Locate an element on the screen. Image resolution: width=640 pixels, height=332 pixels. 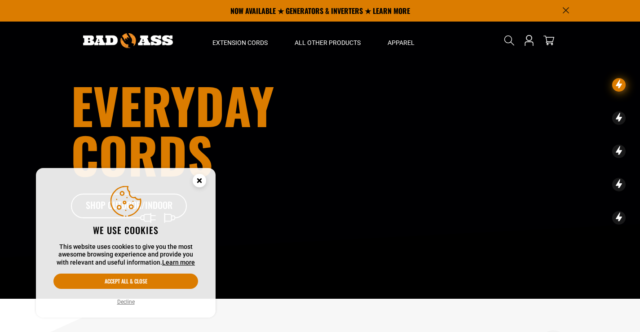
img: Bad Ass Extension Cords is located at coordinates (128, 40).